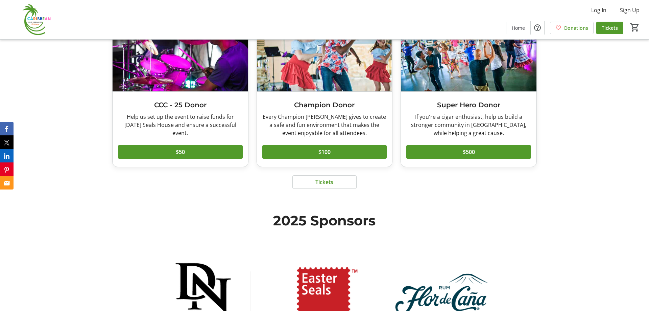 This screenshot has height=311, width=649. I want to click on a: Home, so click(518, 28).